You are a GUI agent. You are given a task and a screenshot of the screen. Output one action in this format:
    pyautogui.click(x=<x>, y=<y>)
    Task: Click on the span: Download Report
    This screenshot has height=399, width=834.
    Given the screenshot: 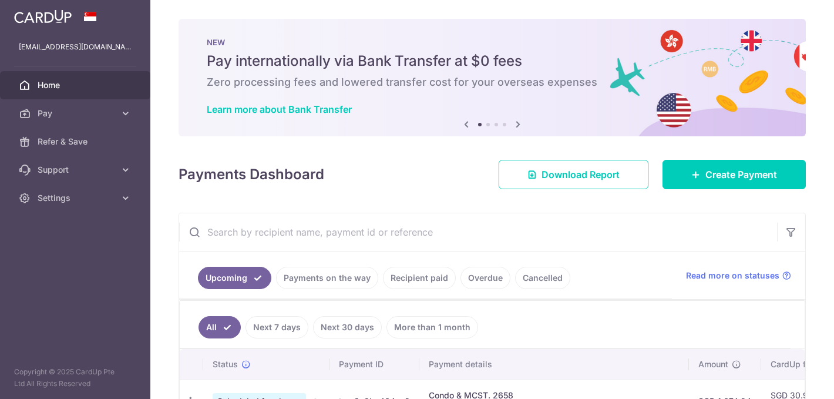 What is the action you would take?
    pyautogui.click(x=580, y=174)
    